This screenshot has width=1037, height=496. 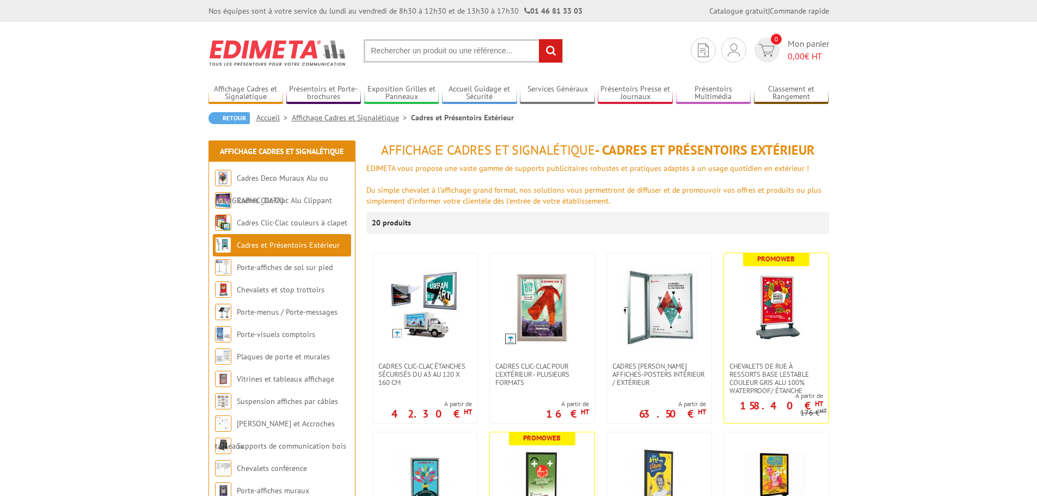 I want to click on div: Du simple chevalet à l'affichage grand format, nos solutions vous permettront de diffuser et de p..., so click(x=598, y=195).